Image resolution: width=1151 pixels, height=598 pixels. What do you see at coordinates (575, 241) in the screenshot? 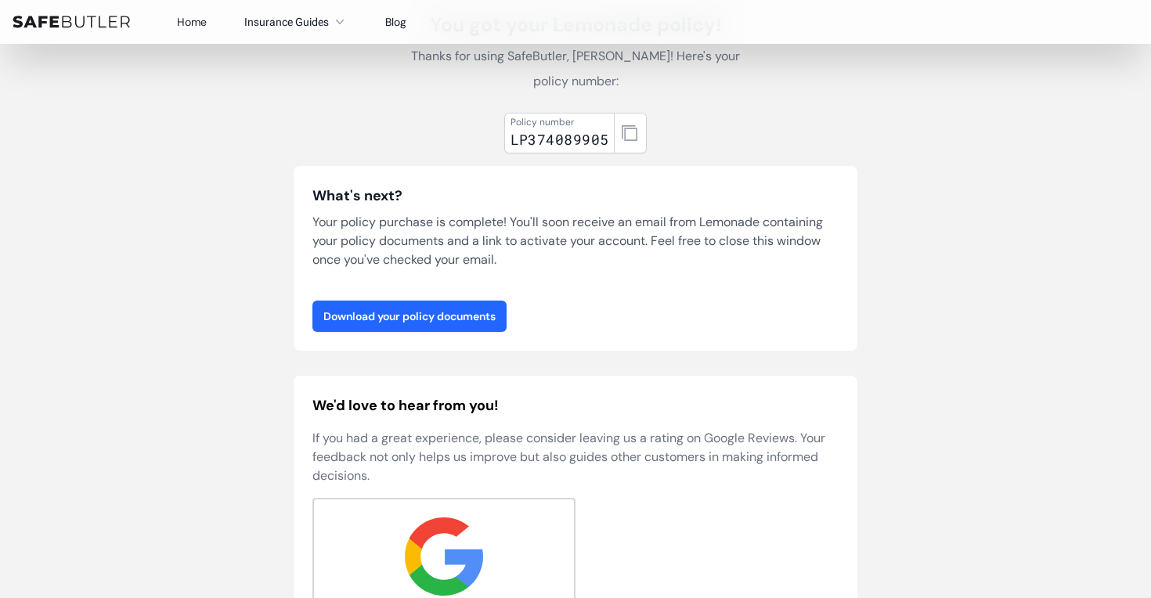
I see `p: Your policy purchase is complete! You'll soon receive an email from Lemonade containing your poli...` at bounding box center [575, 241].